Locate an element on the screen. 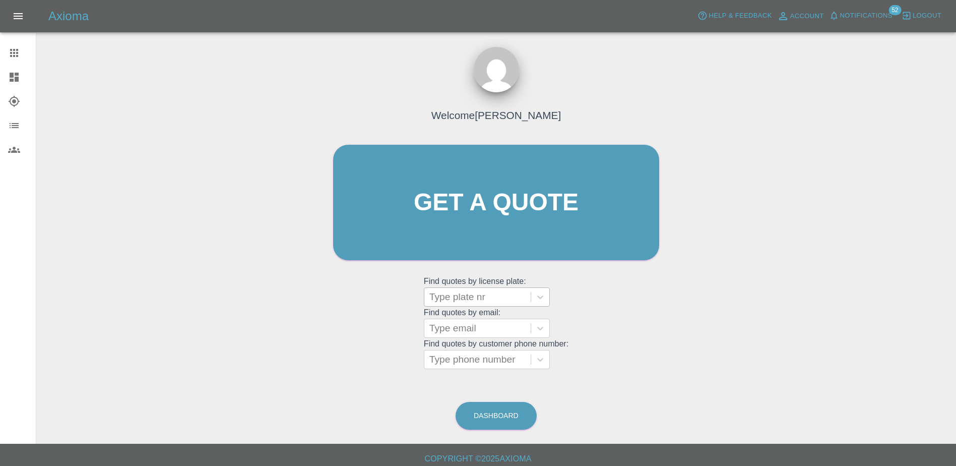 The image size is (956, 466). a: Get a quote is located at coordinates (496, 202).